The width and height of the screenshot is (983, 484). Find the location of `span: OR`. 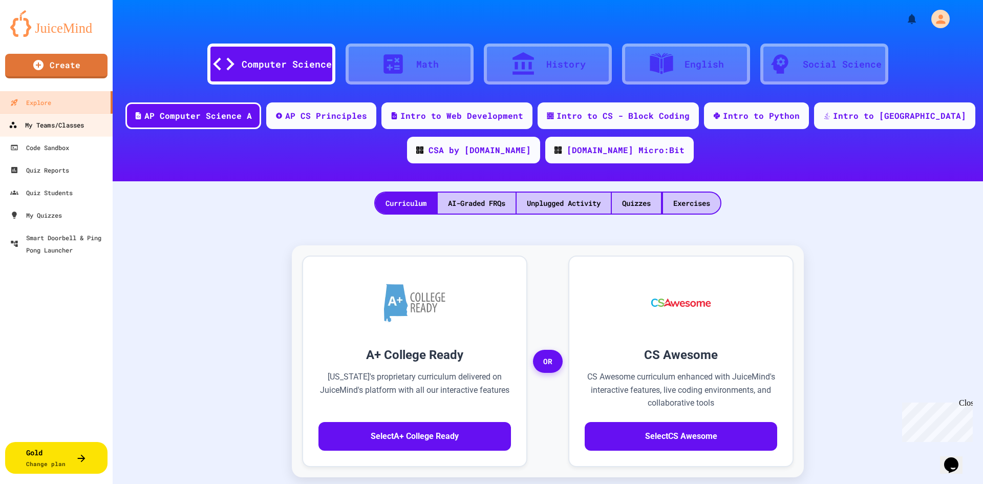

span: OR is located at coordinates (548, 361).